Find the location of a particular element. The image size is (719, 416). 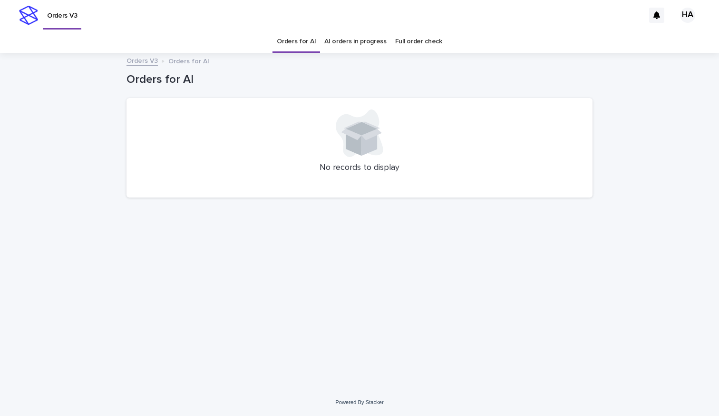

a: Full order check is located at coordinates (419, 41).